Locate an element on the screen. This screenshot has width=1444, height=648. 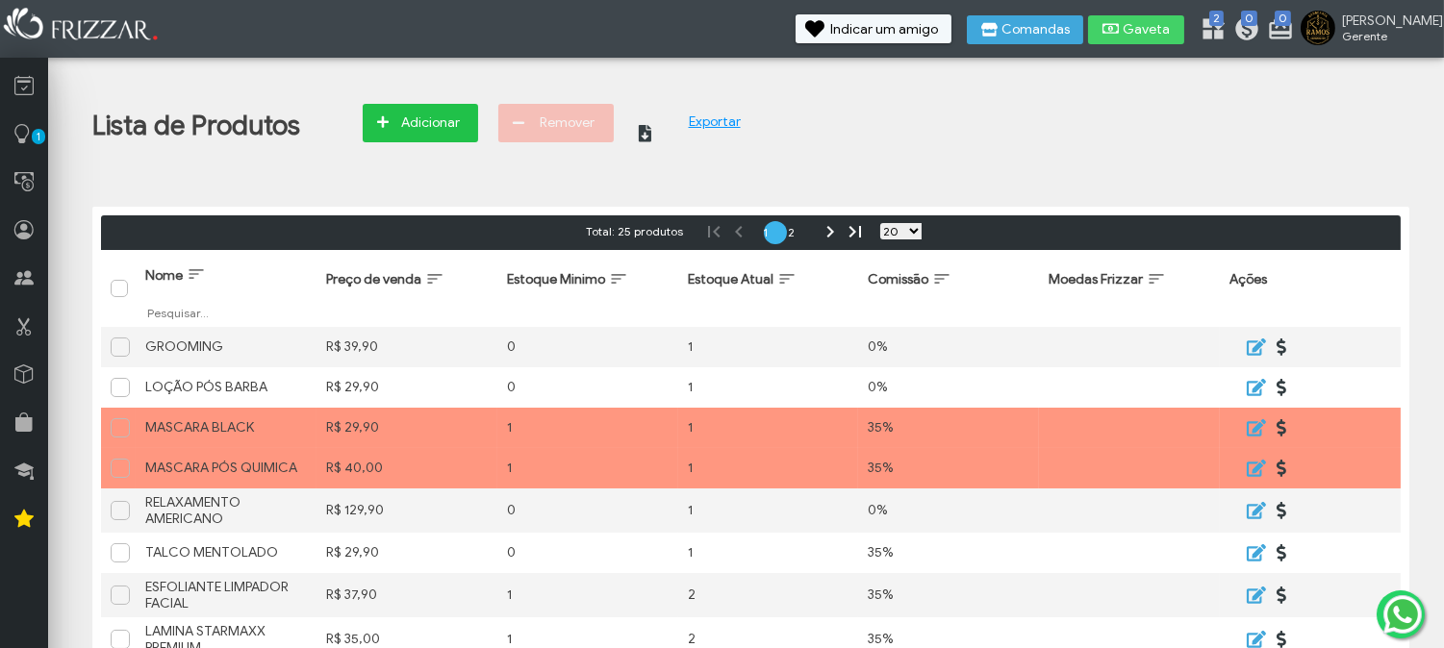
th: Preço de venda: activate to sort column ascending is located at coordinates (407, 289).